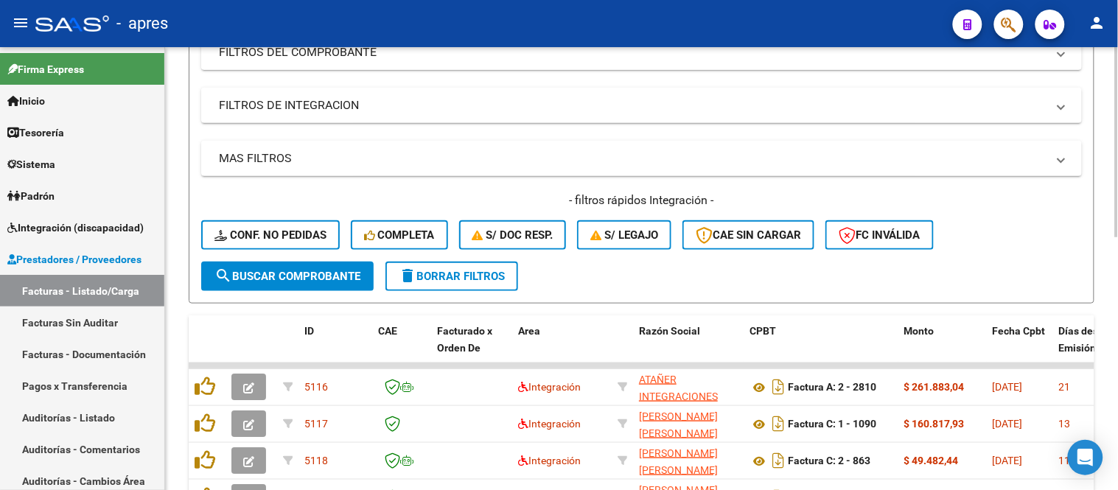 This screenshot has width=1118, height=490. Describe the element at coordinates (464, 339) in the screenshot. I see `span: Facturado x Orden De` at that location.